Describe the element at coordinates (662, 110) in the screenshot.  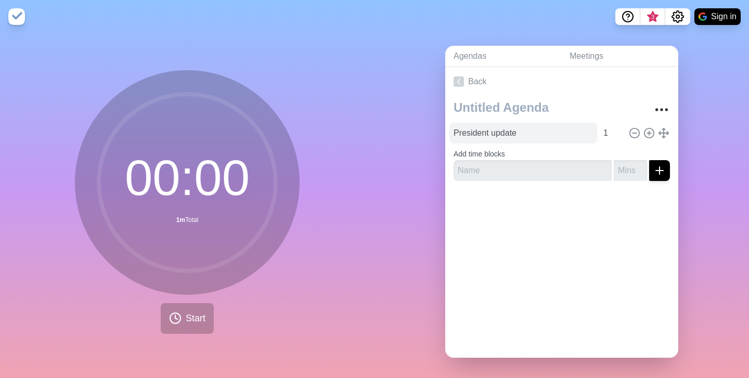
I see `button: More` at that location.